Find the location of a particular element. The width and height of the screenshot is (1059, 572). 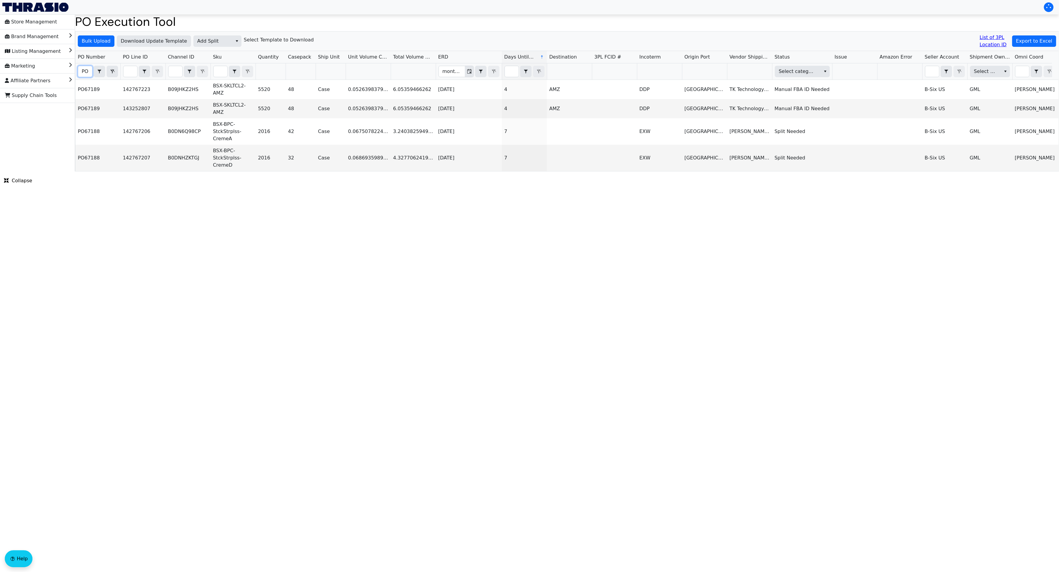

span: Marketing is located at coordinates (20, 66).